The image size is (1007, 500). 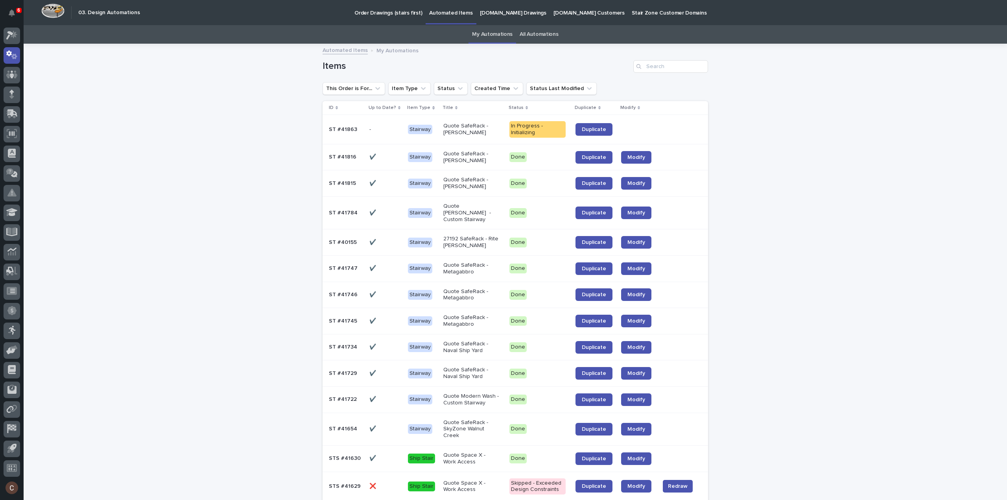 What do you see at coordinates (515, 321) in the screenshot?
I see `tr: ST #41745ST #41745 ✔️✔️ StairwayQuote SafeRack - MetagabbroDoneDuplicateModify` at bounding box center [515, 321].